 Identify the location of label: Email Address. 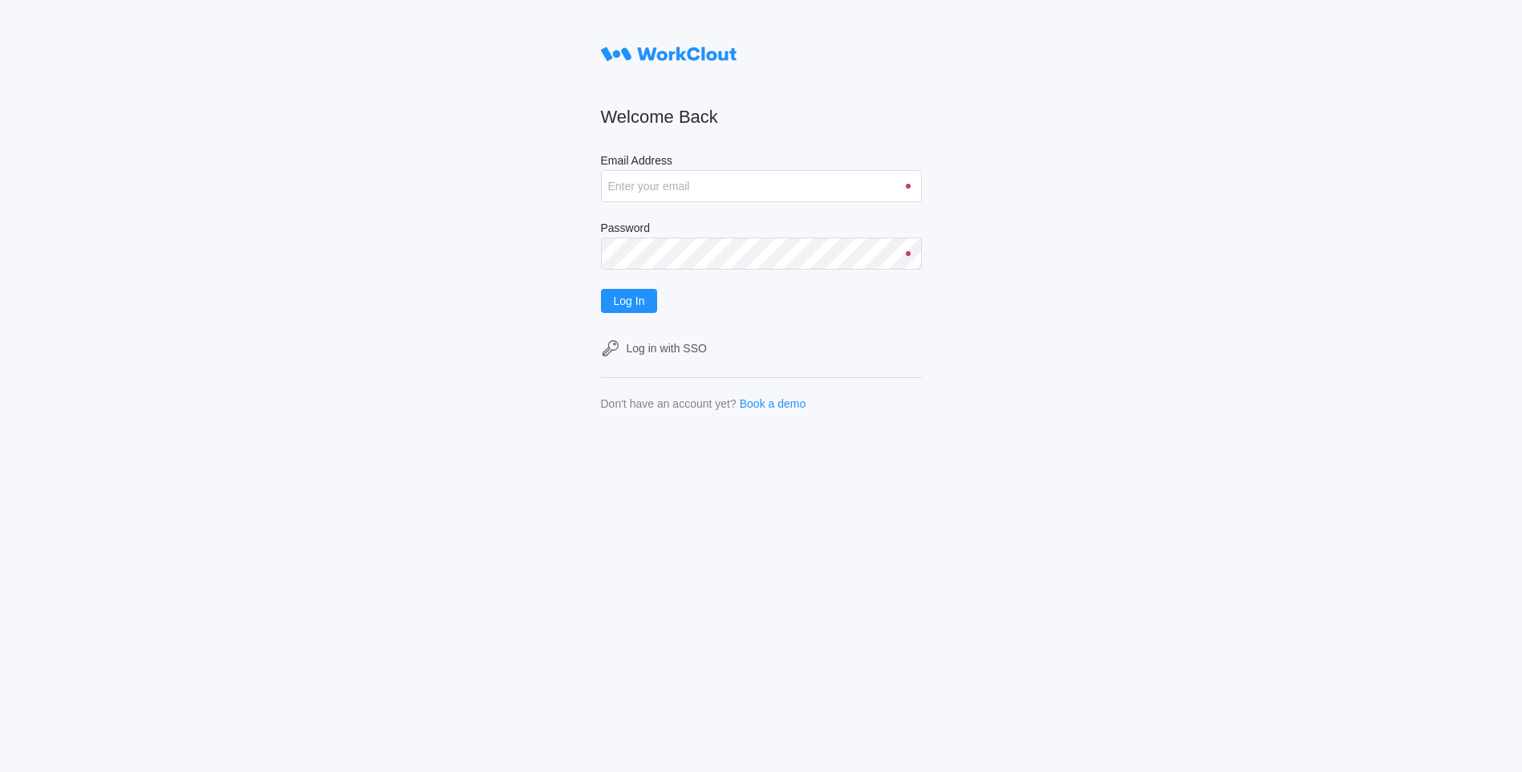
(762, 162).